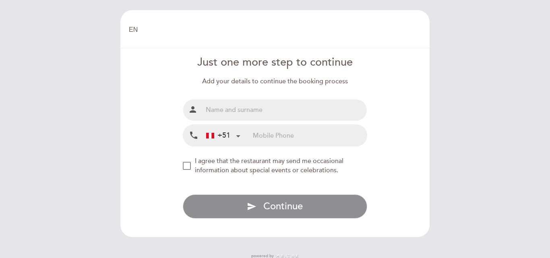 The width and height of the screenshot is (550, 258). Describe the element at coordinates (275, 81) in the screenshot. I see `div: Add your details to continue the booking process` at that location.